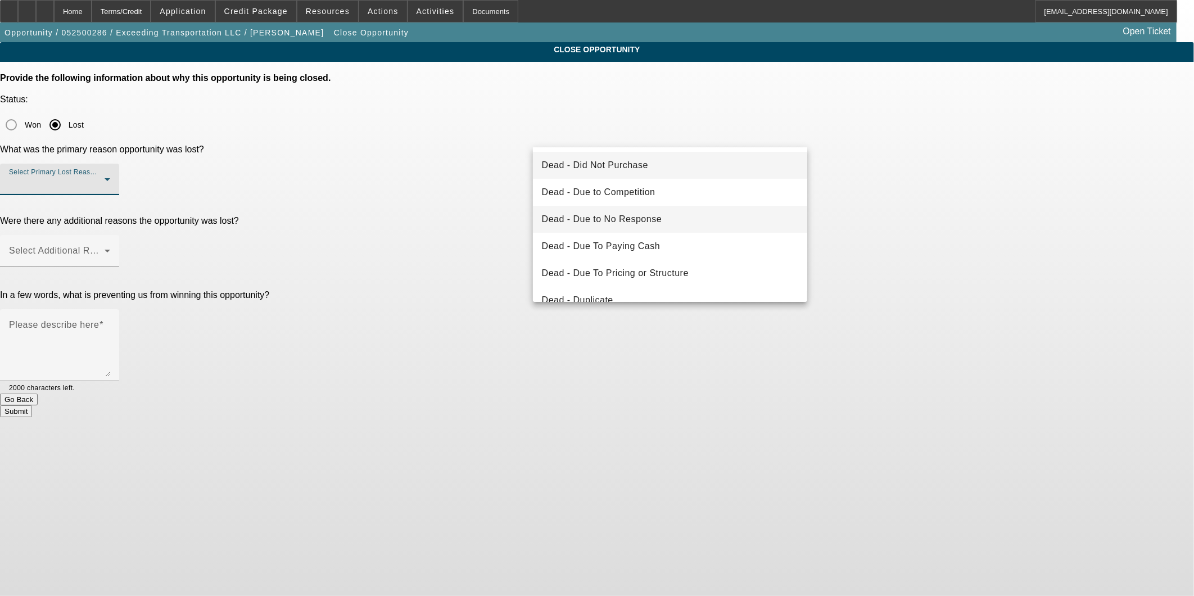 Image resolution: width=1194 pixels, height=596 pixels. What do you see at coordinates (602, 219) in the screenshot?
I see `span: Dead - Due to No Response` at bounding box center [602, 219].